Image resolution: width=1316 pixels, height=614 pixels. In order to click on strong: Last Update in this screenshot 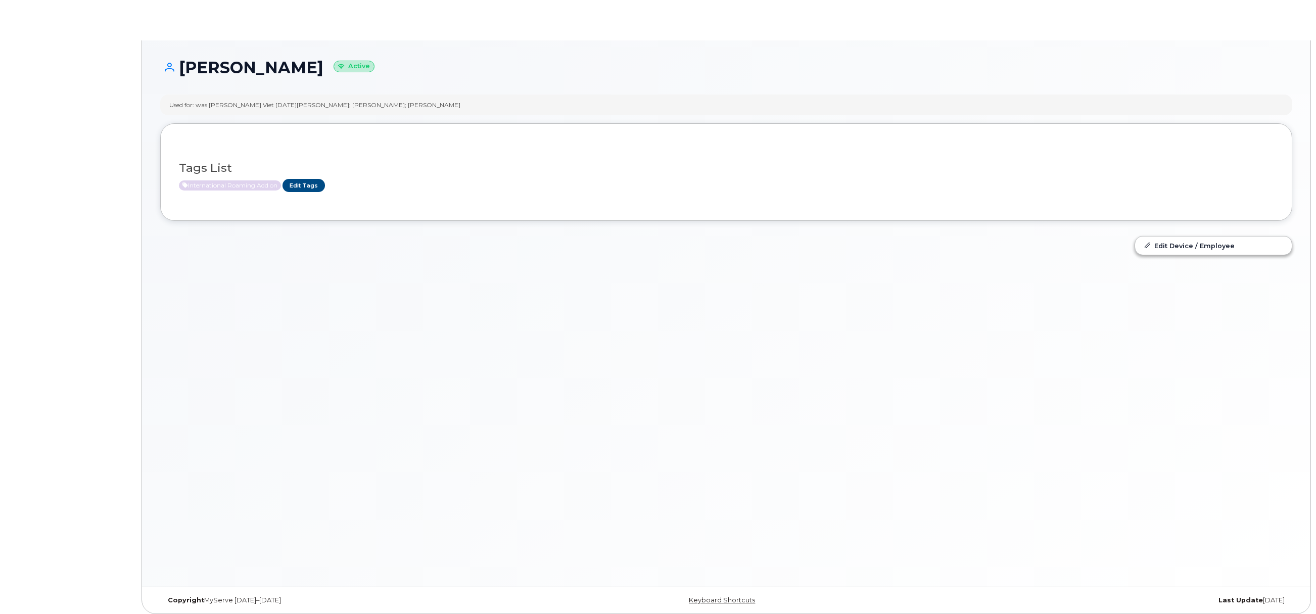, I will do `click(1240, 600)`.